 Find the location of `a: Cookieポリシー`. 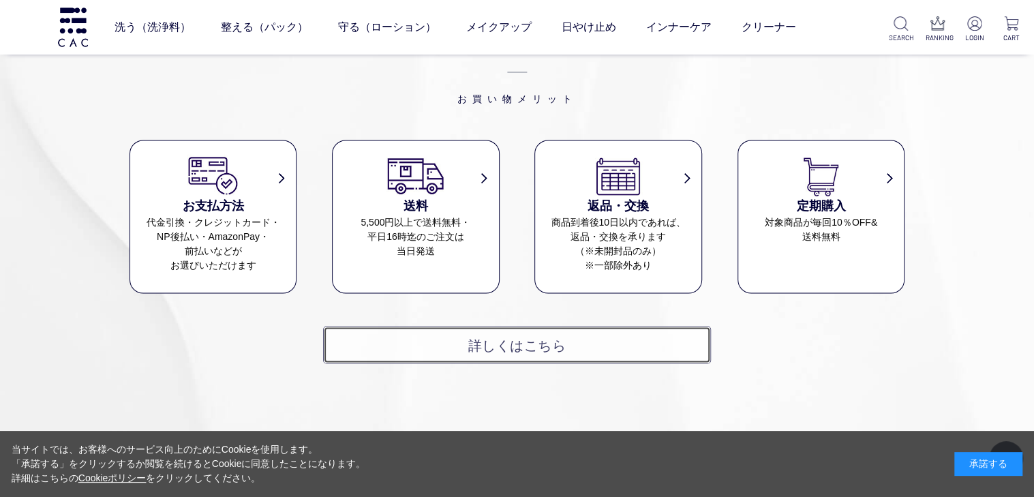

a: Cookieポリシー is located at coordinates (113, 478).